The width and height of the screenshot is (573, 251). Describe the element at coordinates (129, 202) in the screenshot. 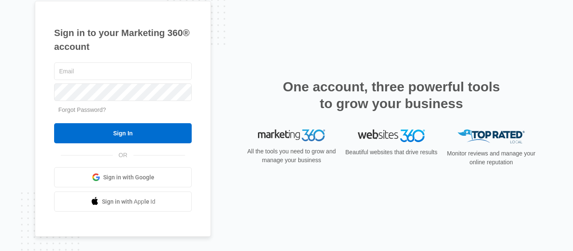

I see `span: Sign in with Apple Id` at that location.